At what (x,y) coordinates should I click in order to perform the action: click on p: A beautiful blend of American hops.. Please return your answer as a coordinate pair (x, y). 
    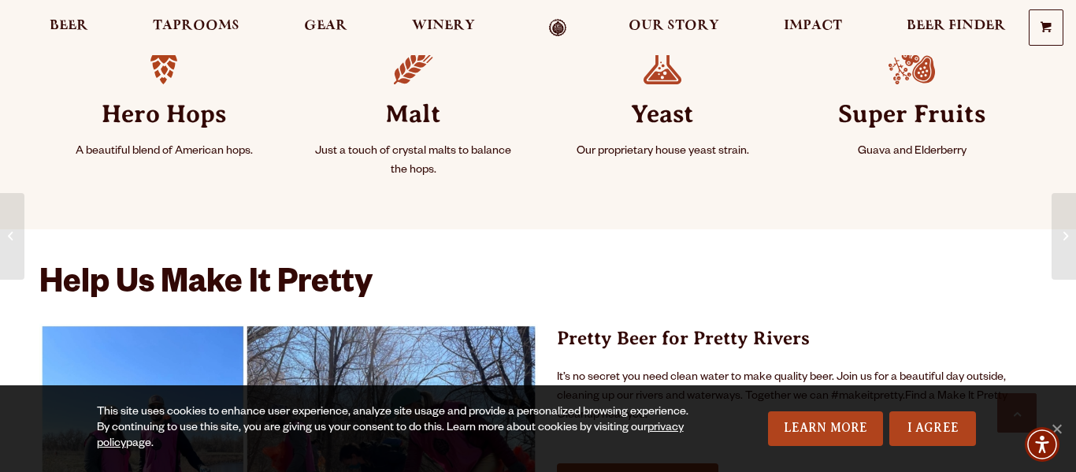
    Looking at the image, I should click on (164, 152).